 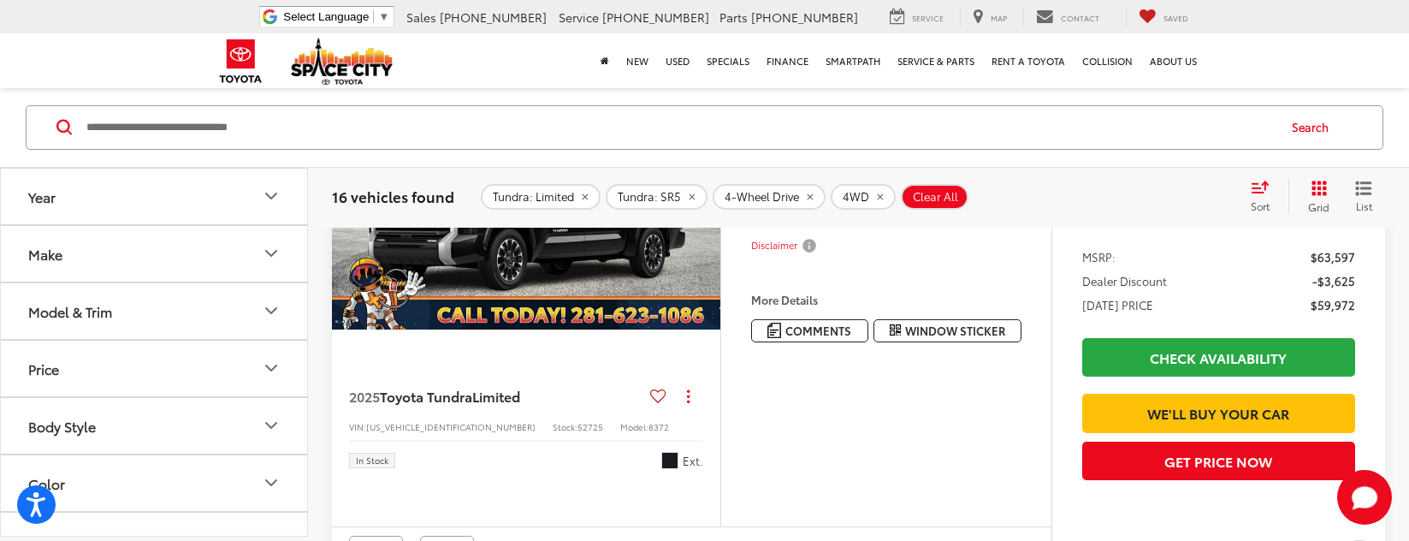 I want to click on a: Map, so click(x=990, y=17).